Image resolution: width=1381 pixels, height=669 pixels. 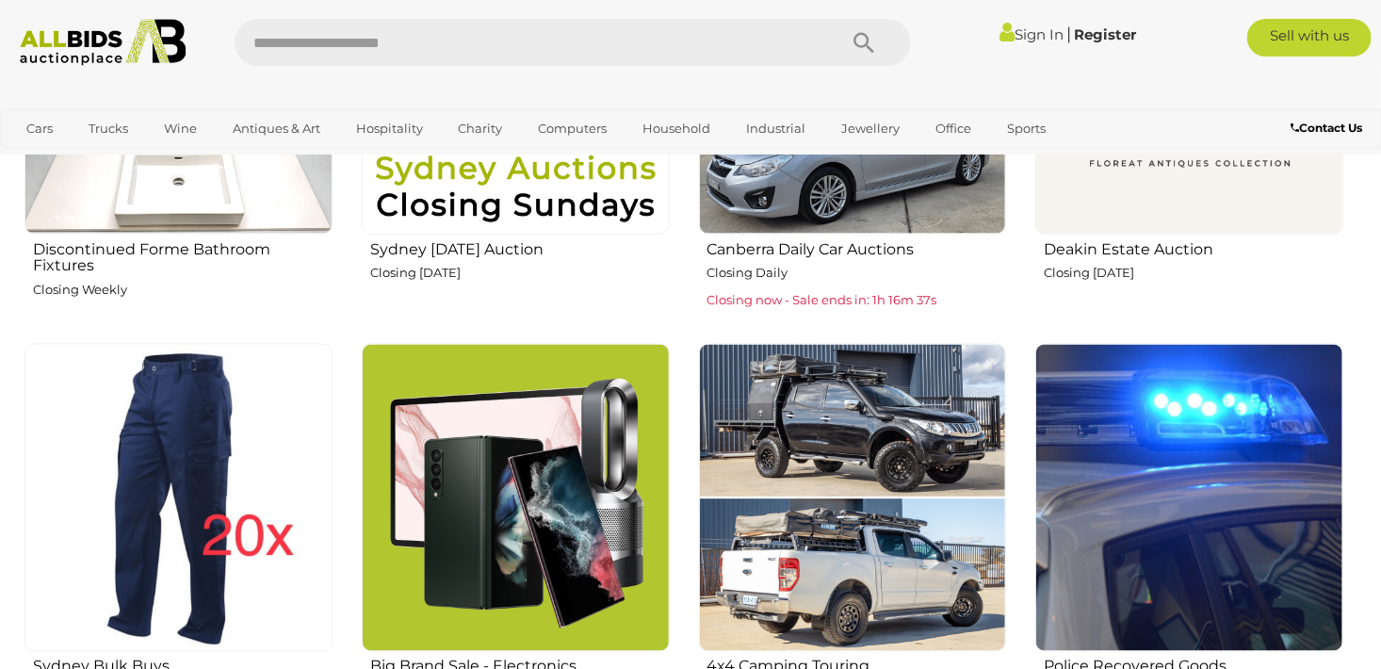 I want to click on a: Antiques & Art, so click(x=276, y=128).